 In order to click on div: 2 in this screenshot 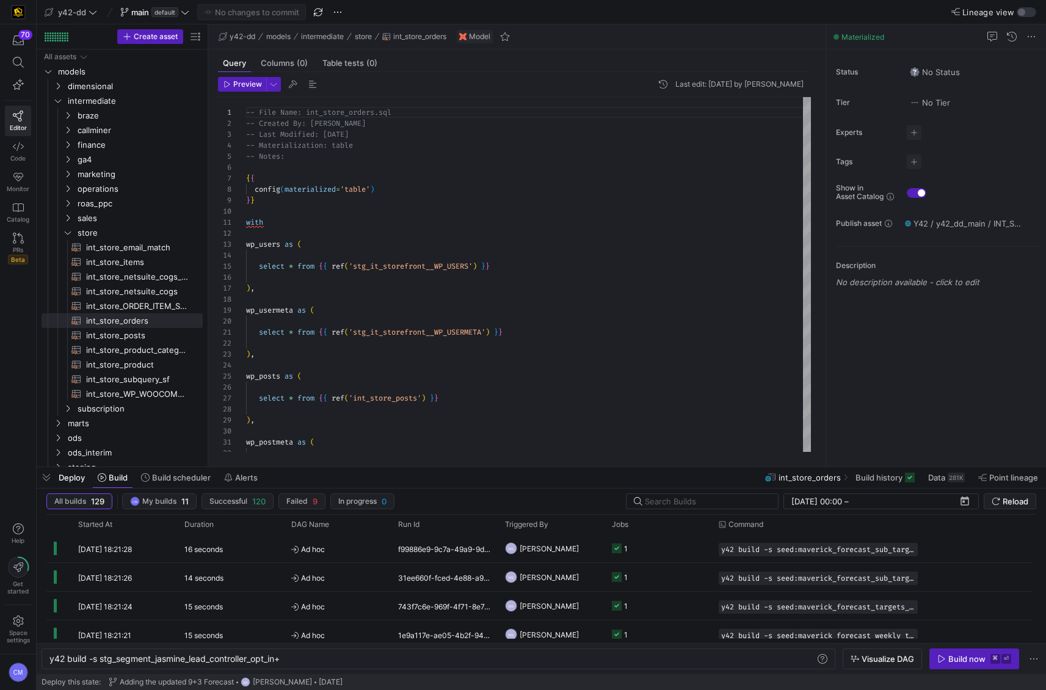, I will do `click(225, 123)`.